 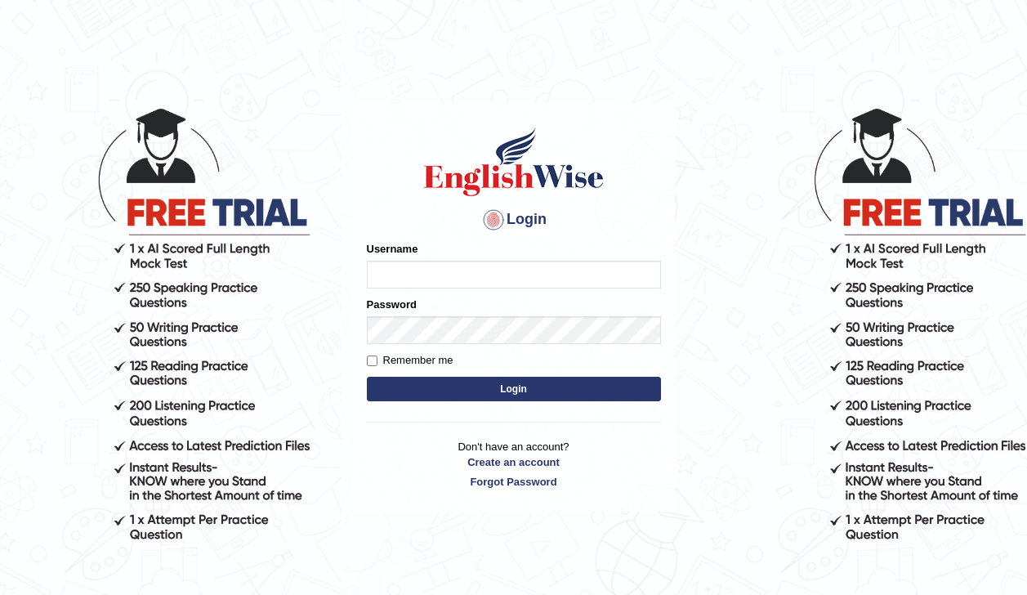 I want to click on label: Username, so click(x=392, y=248).